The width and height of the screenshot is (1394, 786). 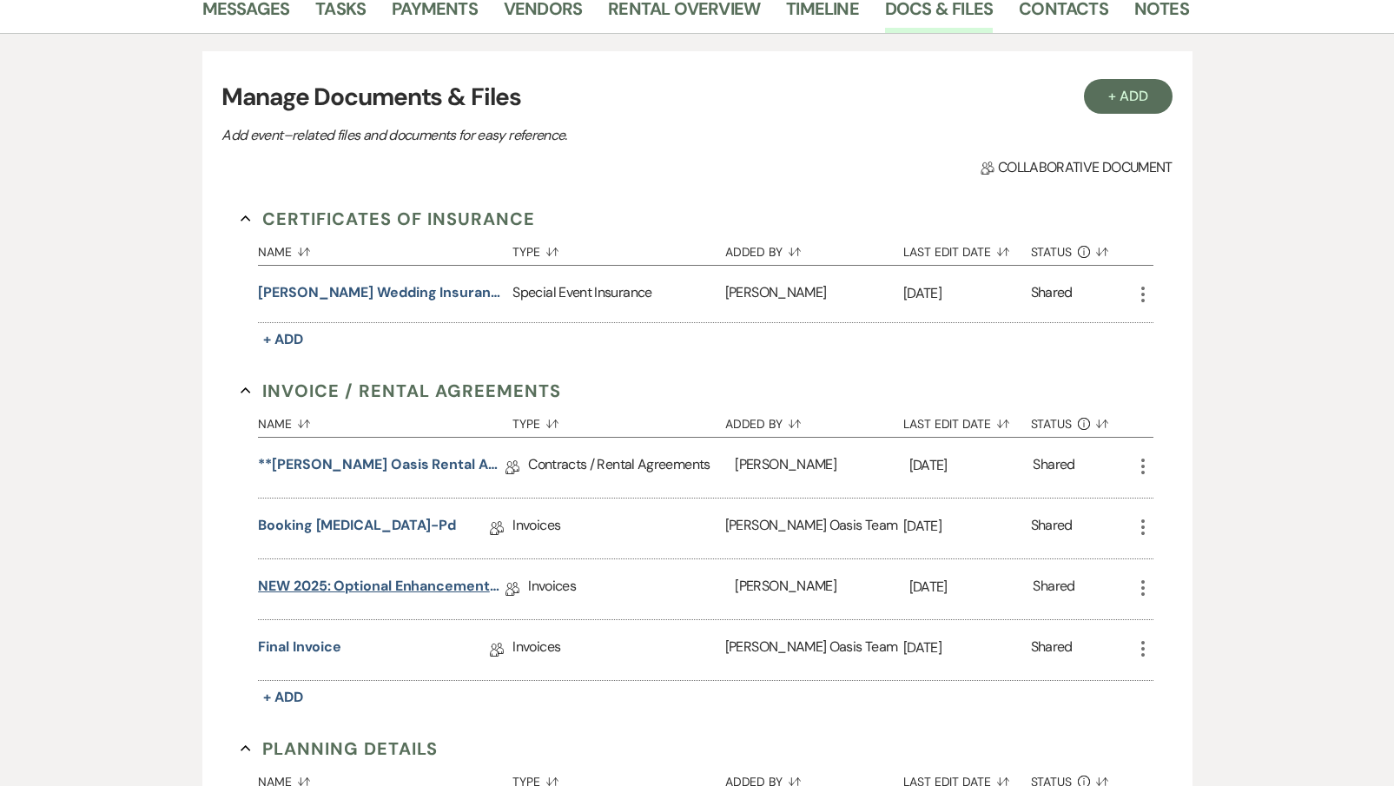 I want to click on button: Certificates of Insurance, so click(x=387, y=219).